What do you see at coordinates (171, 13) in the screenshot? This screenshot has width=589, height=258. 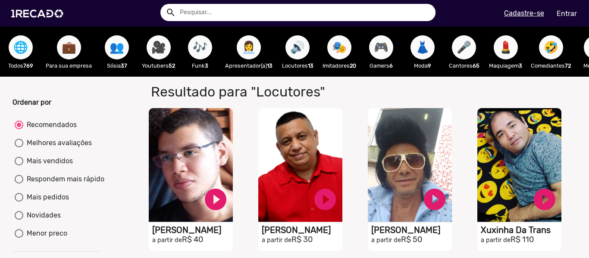 I see `mat-icon: Example home icon` at bounding box center [171, 13].